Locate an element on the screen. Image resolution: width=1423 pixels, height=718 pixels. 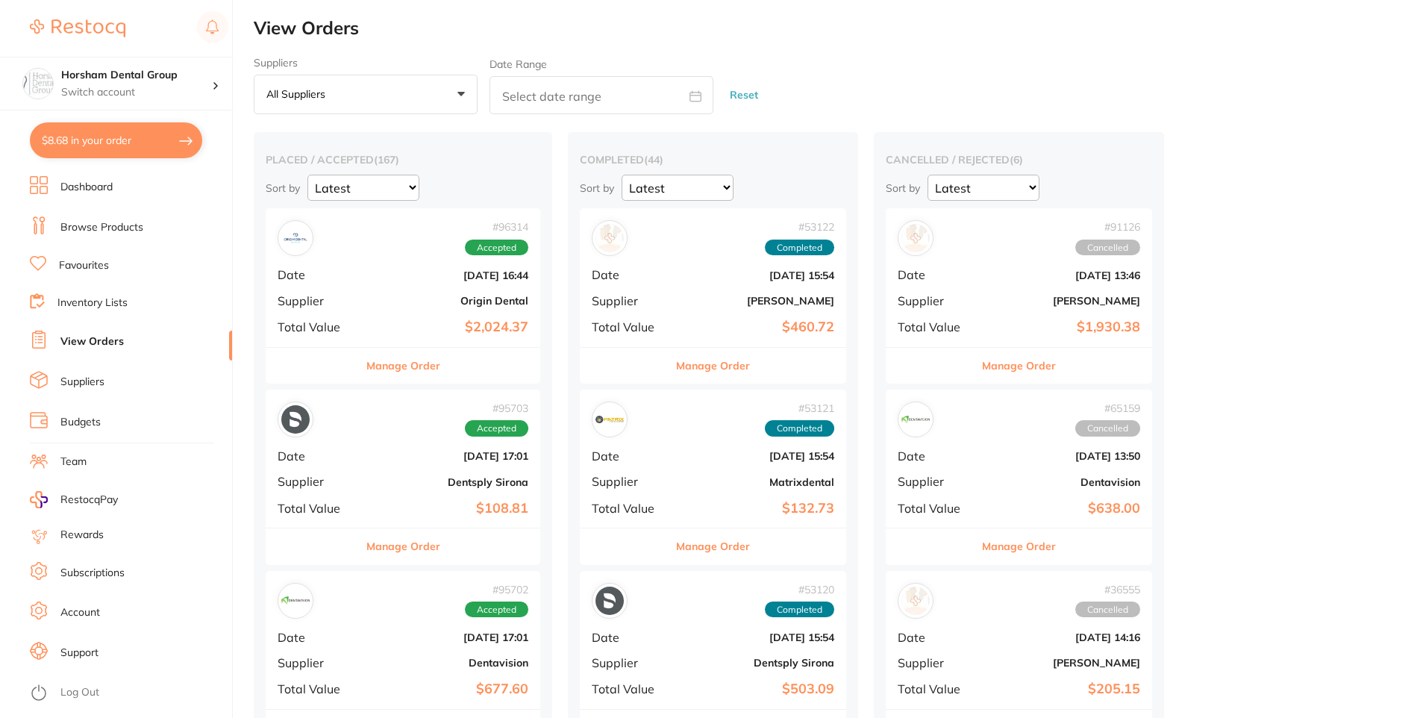
a: Support is located at coordinates (79, 653).